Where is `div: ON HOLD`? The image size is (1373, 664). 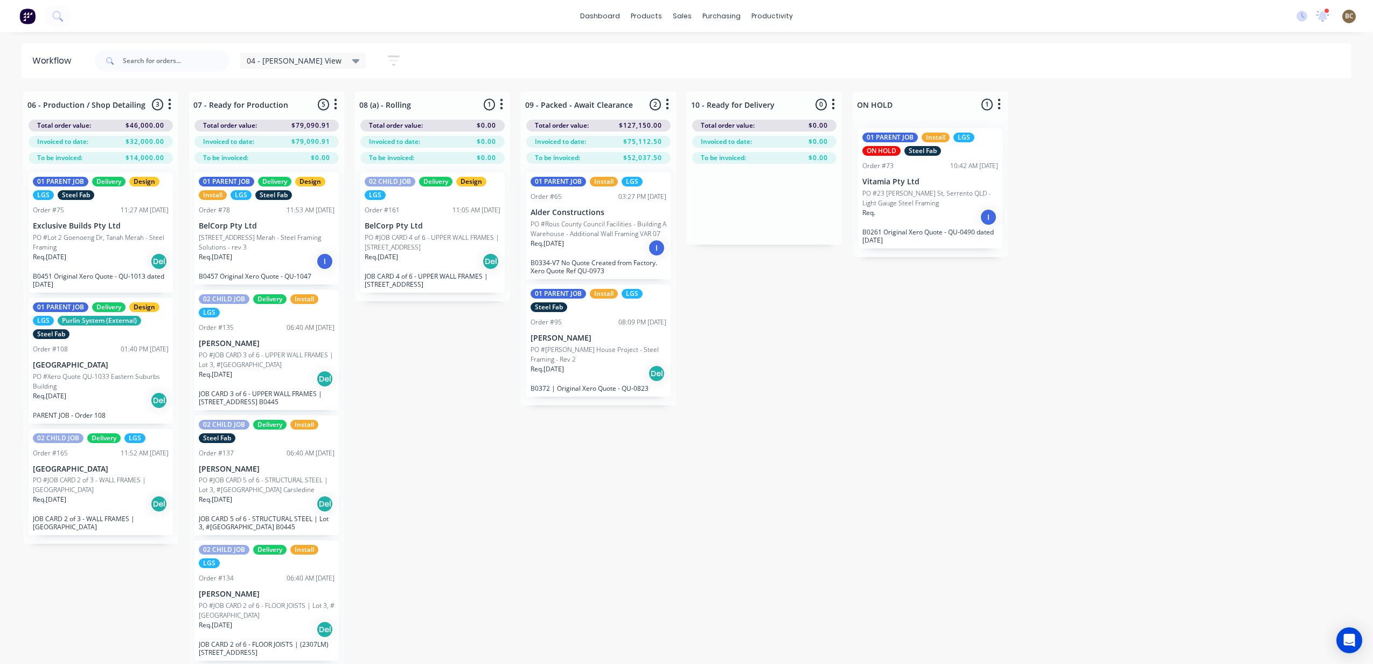
div: ON HOLD is located at coordinates (881, 151).